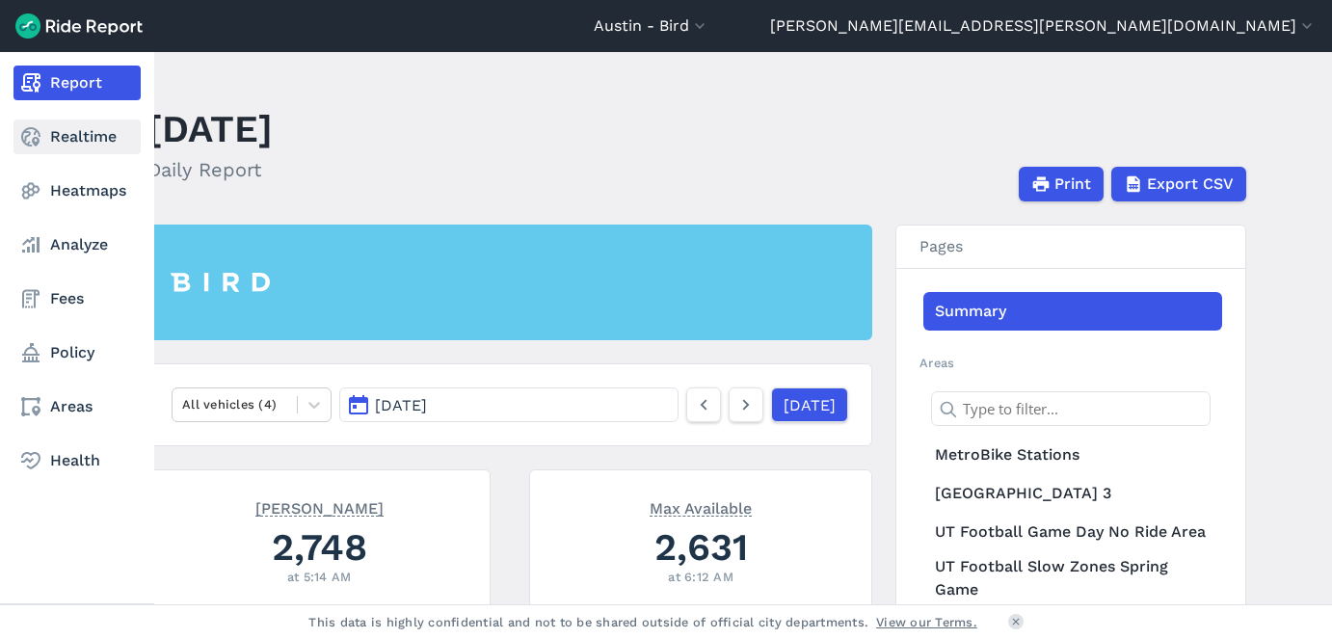 Image resolution: width=1332 pixels, height=639 pixels. I want to click on a: UT Football Game Day No Ride Area, so click(1073, 532).